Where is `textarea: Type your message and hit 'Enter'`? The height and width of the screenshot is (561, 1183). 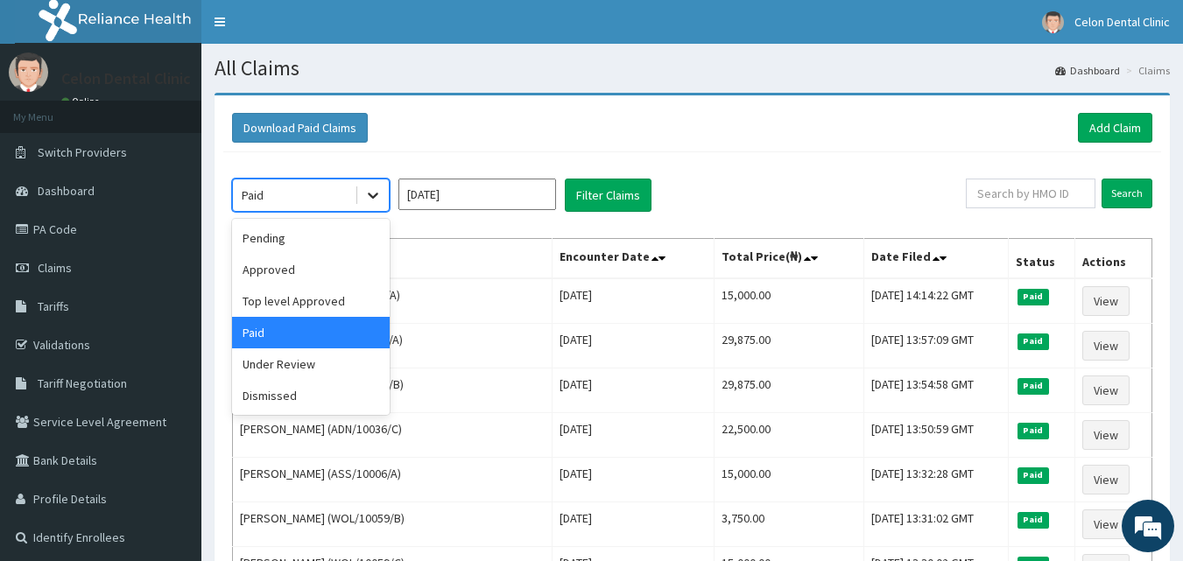 textarea: Type your message and hit 'Enter' is located at coordinates (171, 406).